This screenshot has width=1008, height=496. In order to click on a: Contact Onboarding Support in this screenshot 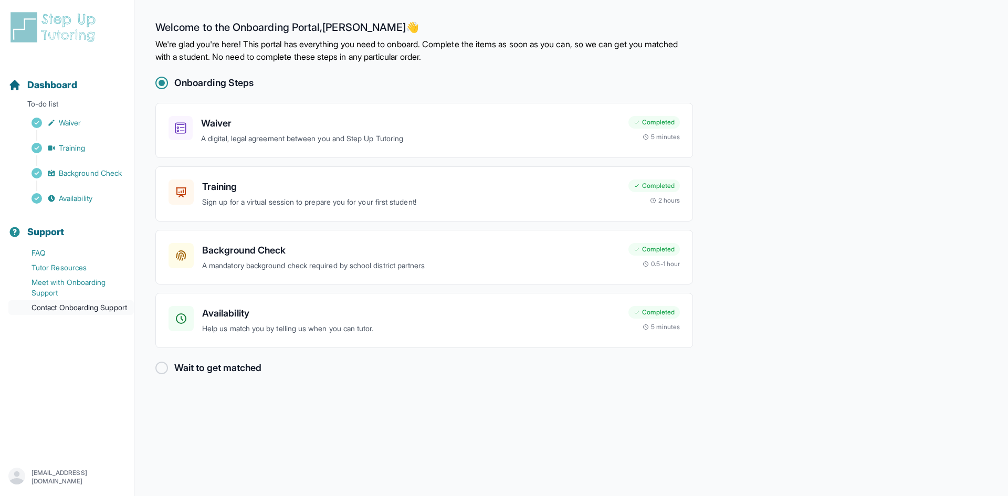, I will do `click(71, 308)`.